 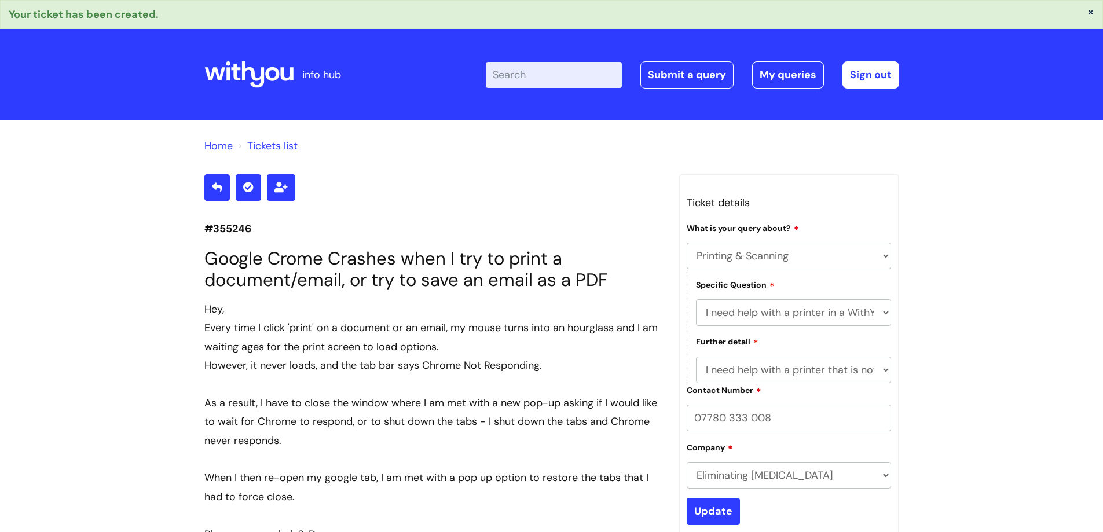 What do you see at coordinates (433, 422) in the screenshot?
I see `div: As a result, I have to close the window where I am met with a new pop-up asking if I would like t...` at bounding box center [433, 422].